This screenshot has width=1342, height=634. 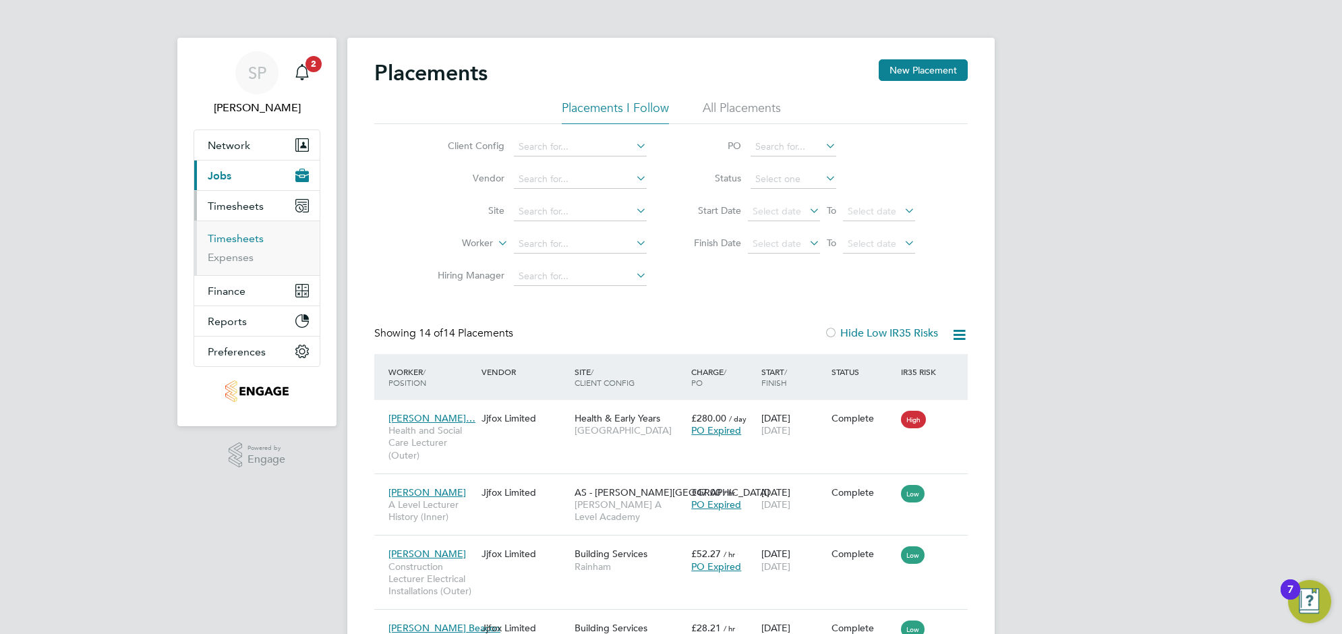 What do you see at coordinates (432, 511) in the screenshot?
I see `span: A Level Lecturer History (Inner)` at bounding box center [432, 511].